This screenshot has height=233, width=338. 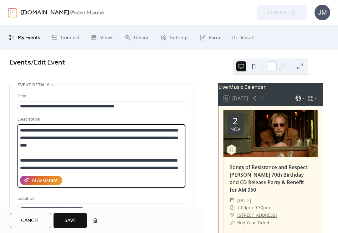 I want to click on a: Form, so click(x=210, y=38).